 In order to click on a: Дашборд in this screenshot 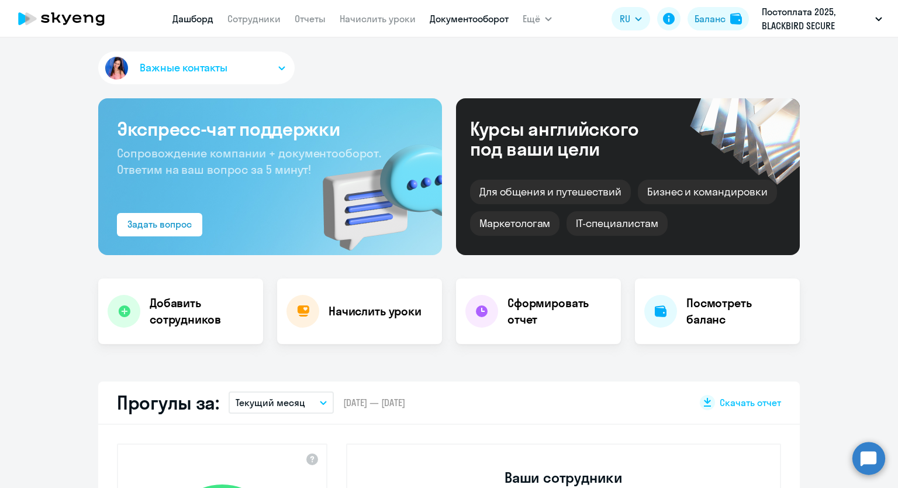, I will do `click(193, 19)`.